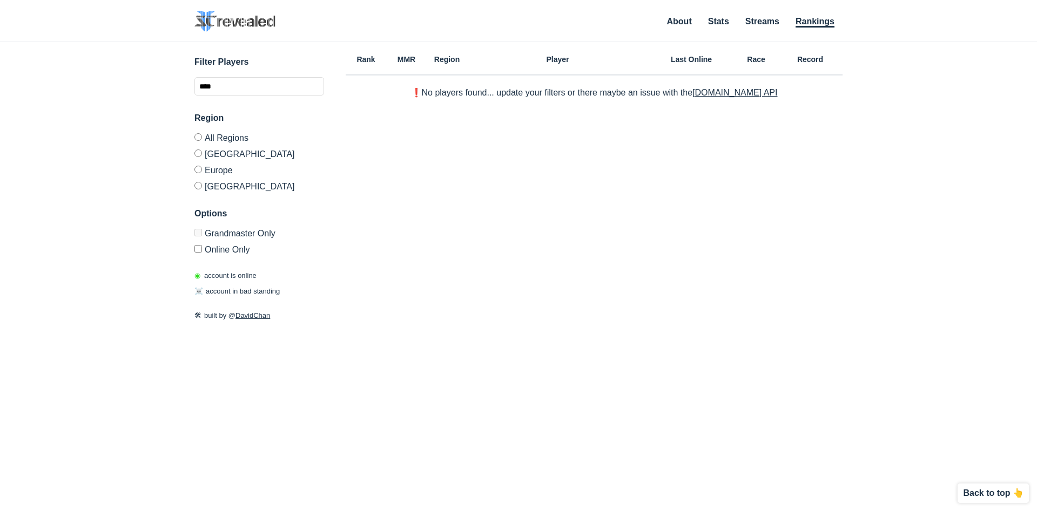 The height and width of the screenshot is (511, 1037). I want to click on a: Rankings, so click(815, 22).